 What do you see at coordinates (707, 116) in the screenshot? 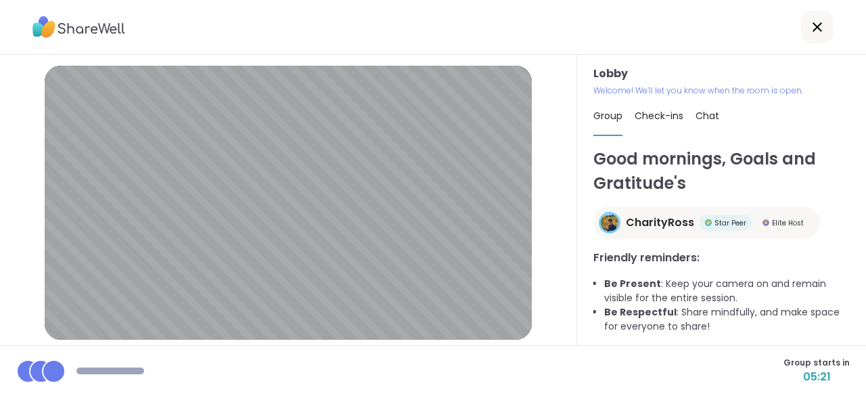
I see `span: Chat` at bounding box center [707, 116].